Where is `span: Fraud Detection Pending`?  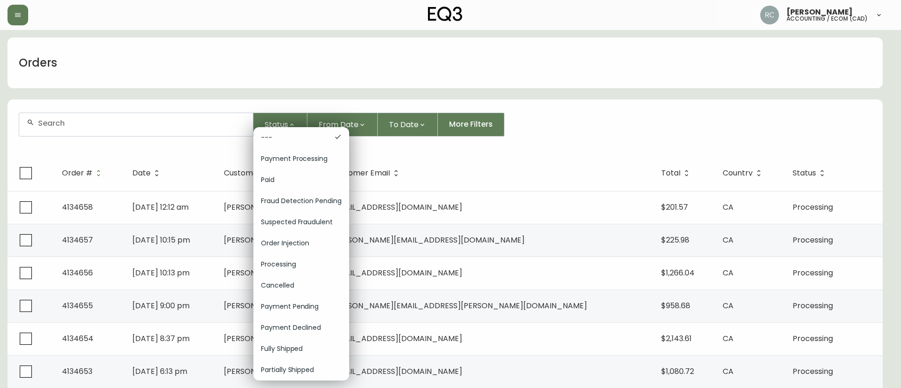
span: Fraud Detection Pending is located at coordinates (301, 201).